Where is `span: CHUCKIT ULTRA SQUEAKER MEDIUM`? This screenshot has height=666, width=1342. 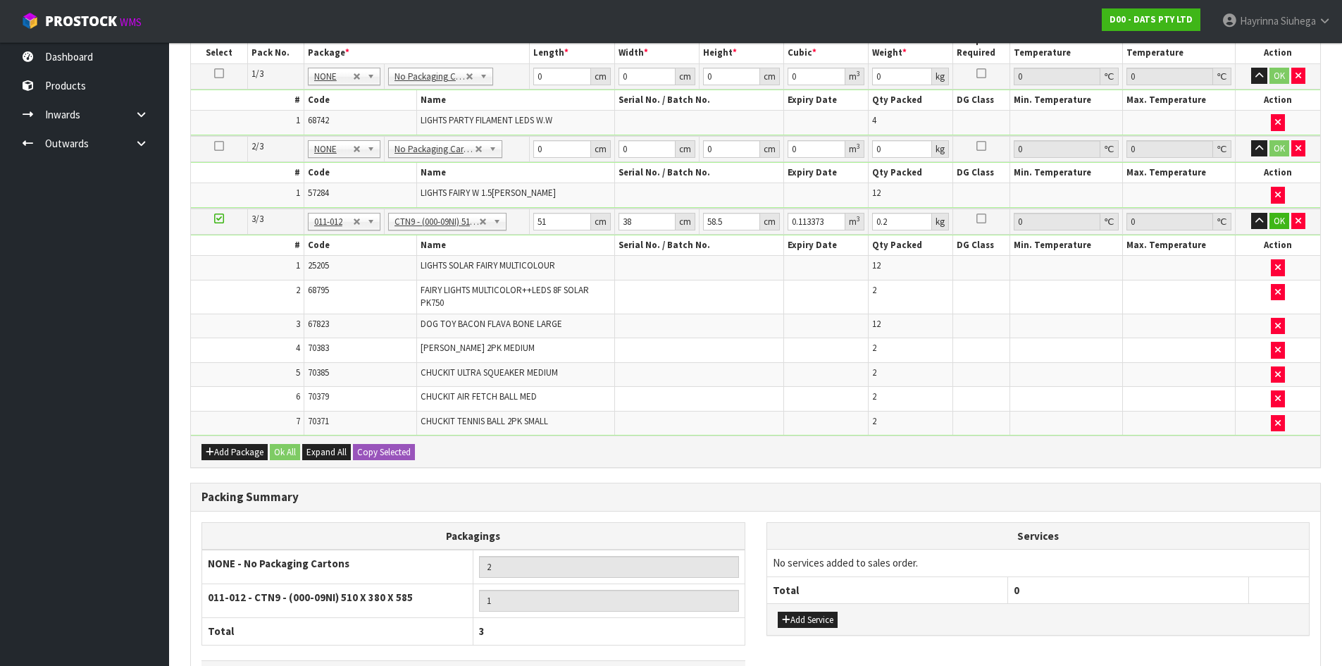 span: CHUCKIT ULTRA SQUEAKER MEDIUM is located at coordinates (489, 372).